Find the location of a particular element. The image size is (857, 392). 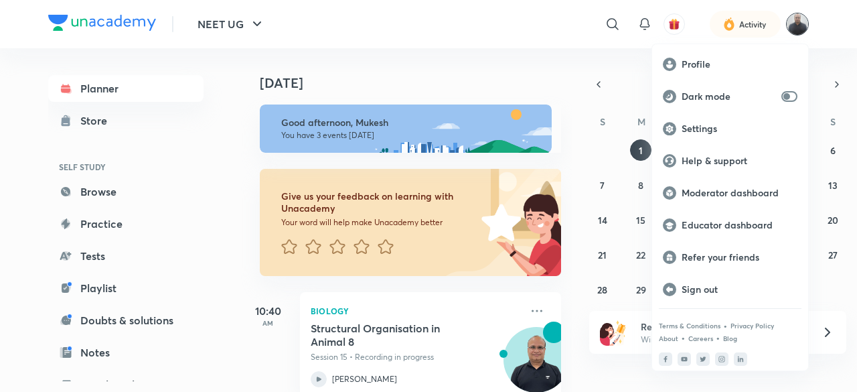

a: Privacy Policy is located at coordinates (752, 325).